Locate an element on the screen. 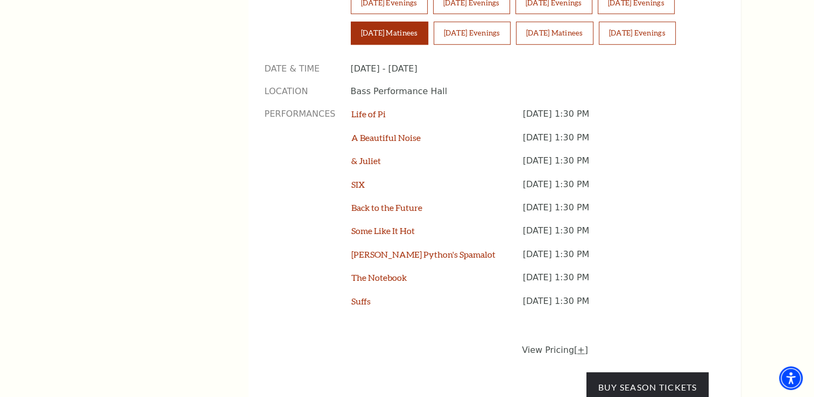 The image size is (814, 397). a: Back to the Future is located at coordinates (387, 207).